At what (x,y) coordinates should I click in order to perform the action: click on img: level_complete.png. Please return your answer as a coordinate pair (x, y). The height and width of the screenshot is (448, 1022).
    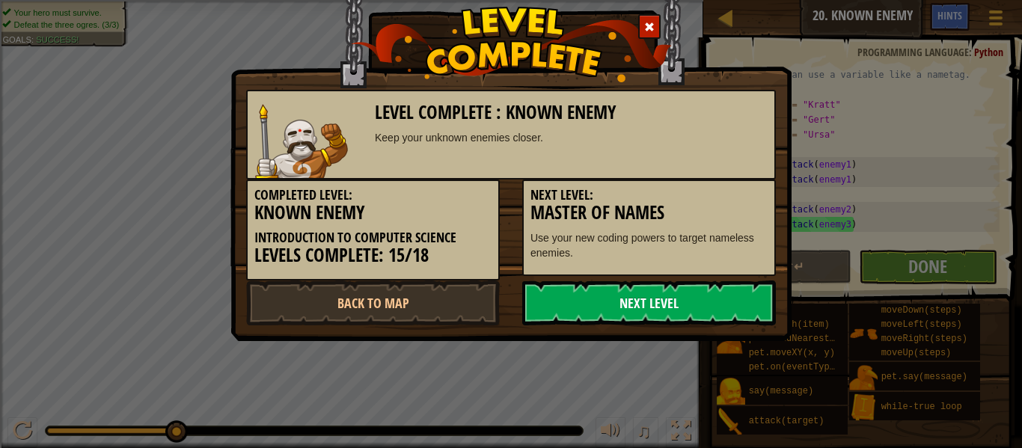
    Looking at the image, I should click on (511, 44).